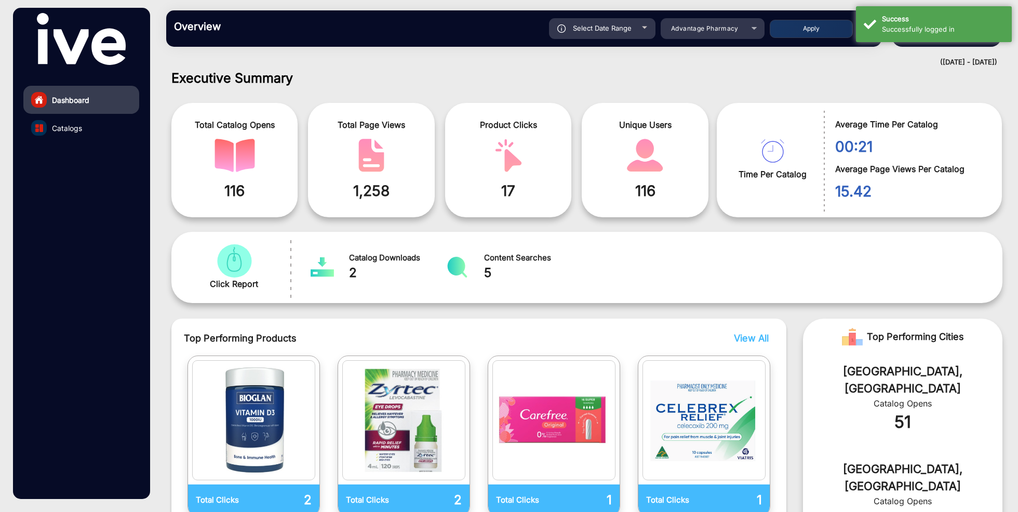 The width and height of the screenshot is (1018, 512). I want to click on div: Successfully logged in, so click(943, 30).